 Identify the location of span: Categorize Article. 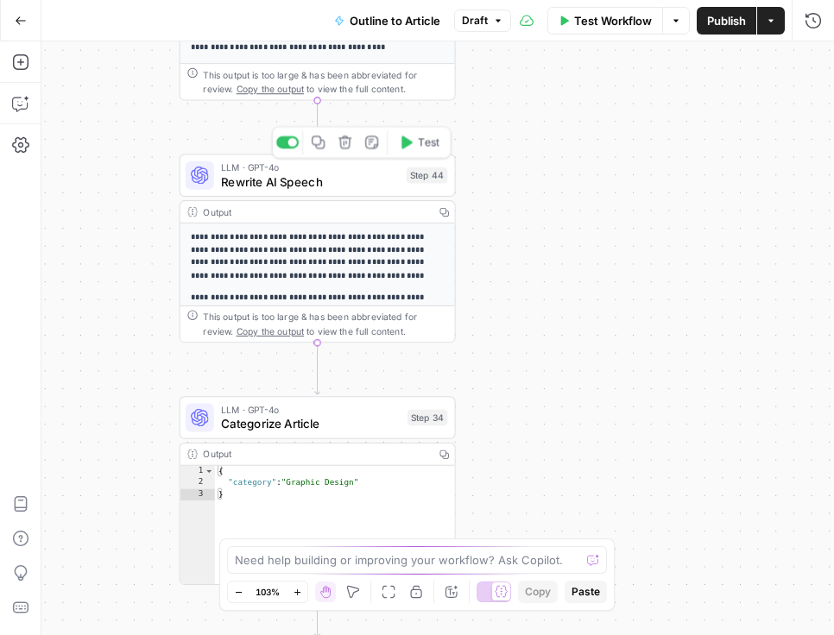
(311, 424).